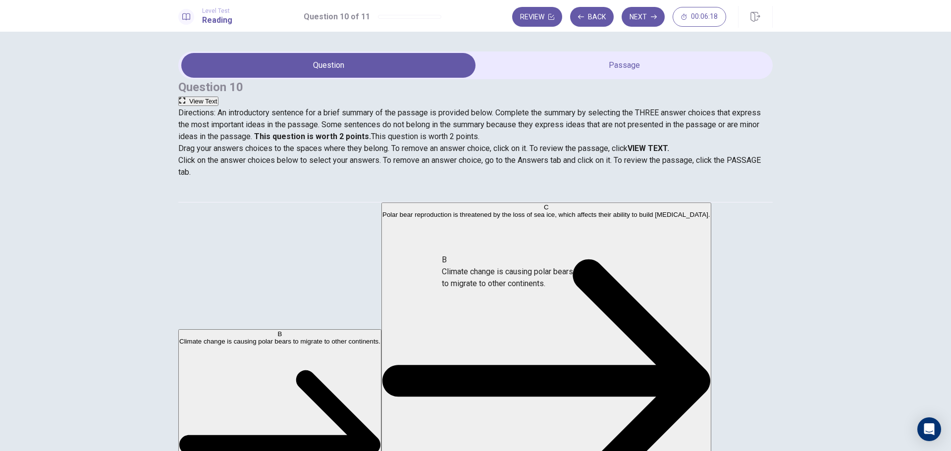  Describe the element at coordinates (592, 17) in the screenshot. I see `button: Back` at that location.